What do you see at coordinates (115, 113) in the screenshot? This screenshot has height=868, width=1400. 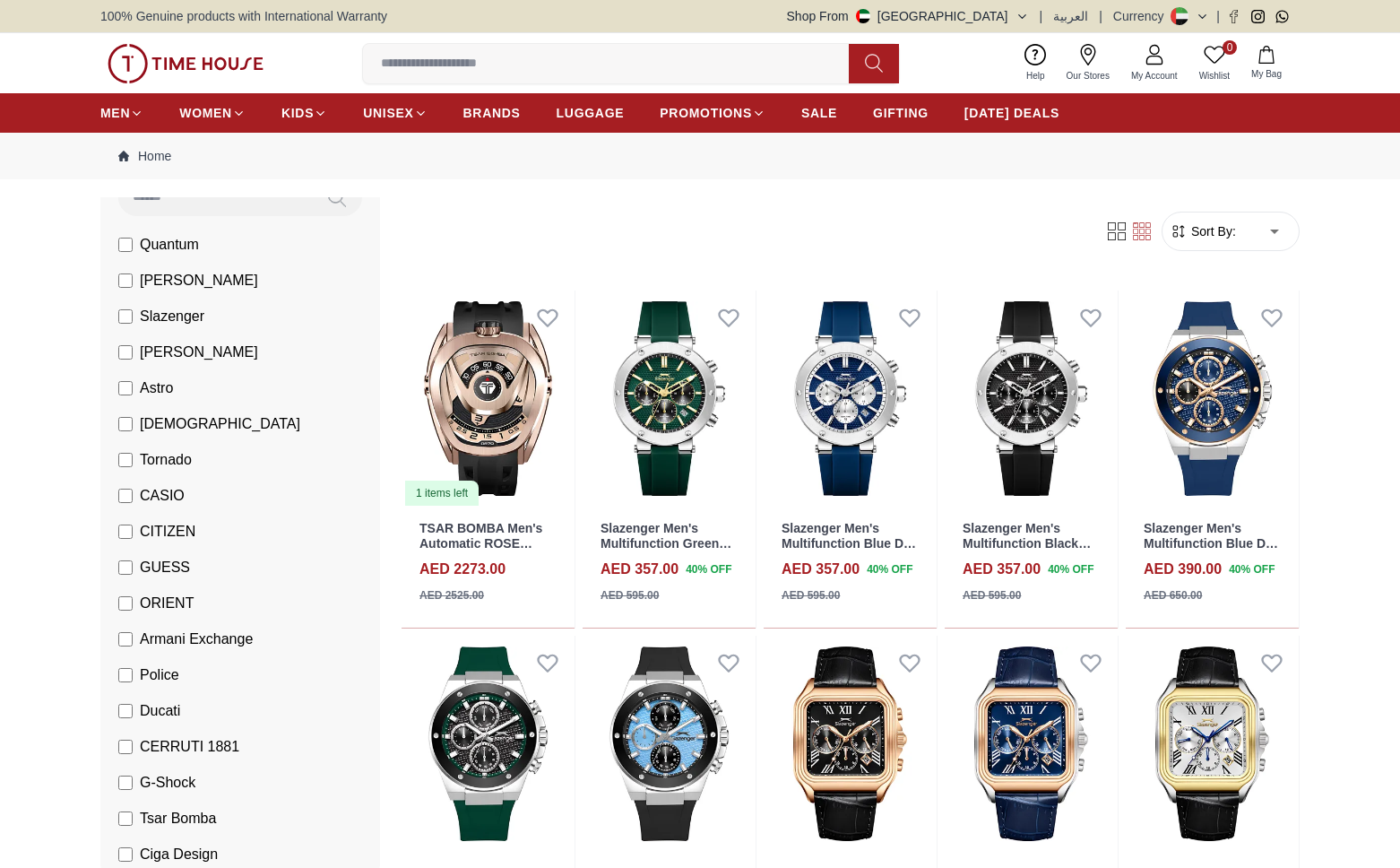 I see `span: MEN` at bounding box center [115, 113].